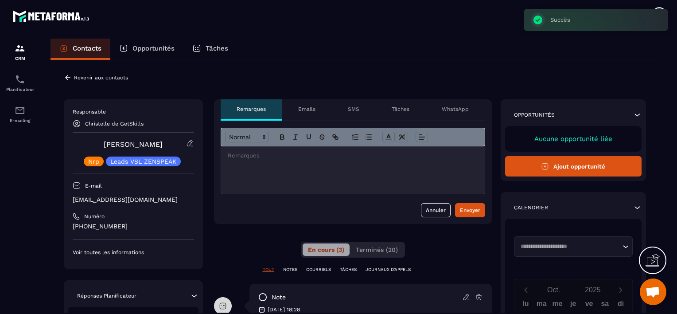 This screenshot has height=314, width=677. What do you see at coordinates (251, 109) in the screenshot?
I see `p: Remarques` at bounding box center [251, 109].